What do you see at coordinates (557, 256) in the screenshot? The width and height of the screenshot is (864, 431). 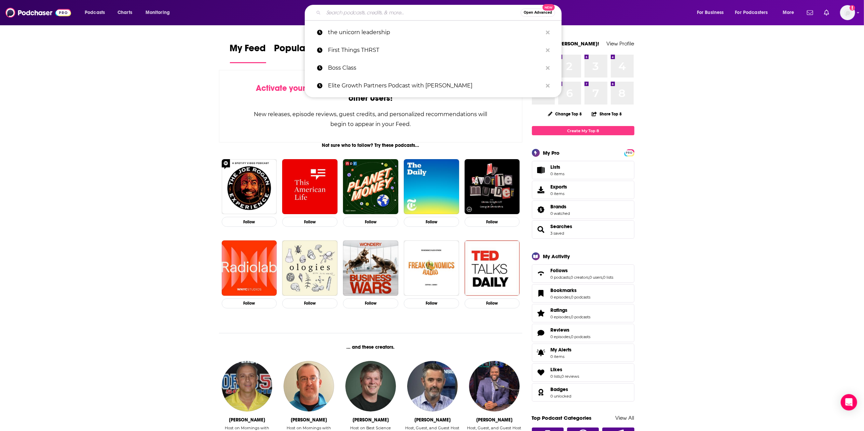 I see `div: My Activity` at bounding box center [557, 256].